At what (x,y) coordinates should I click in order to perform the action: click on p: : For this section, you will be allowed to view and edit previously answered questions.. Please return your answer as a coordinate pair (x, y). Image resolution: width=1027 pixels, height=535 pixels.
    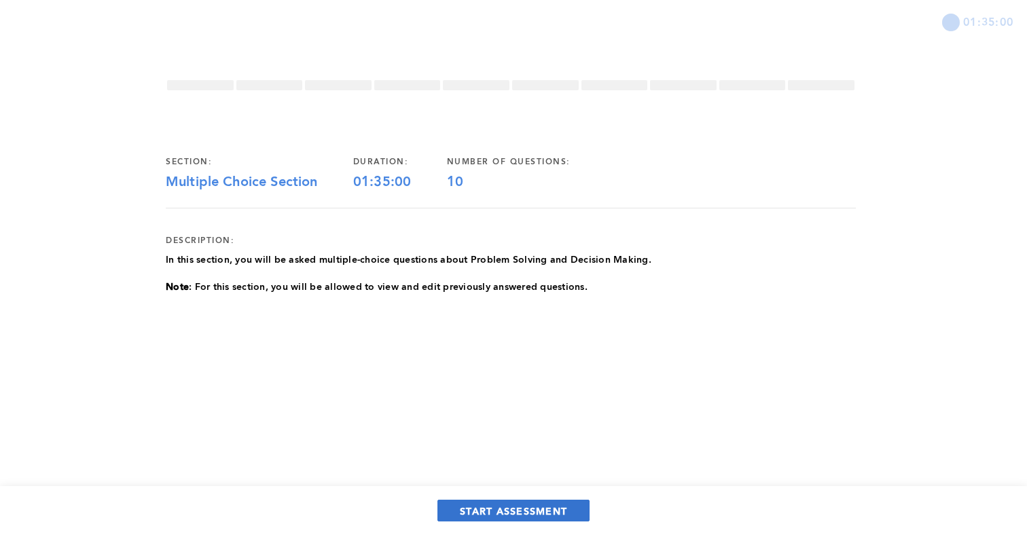
    Looking at the image, I should click on (408, 287).